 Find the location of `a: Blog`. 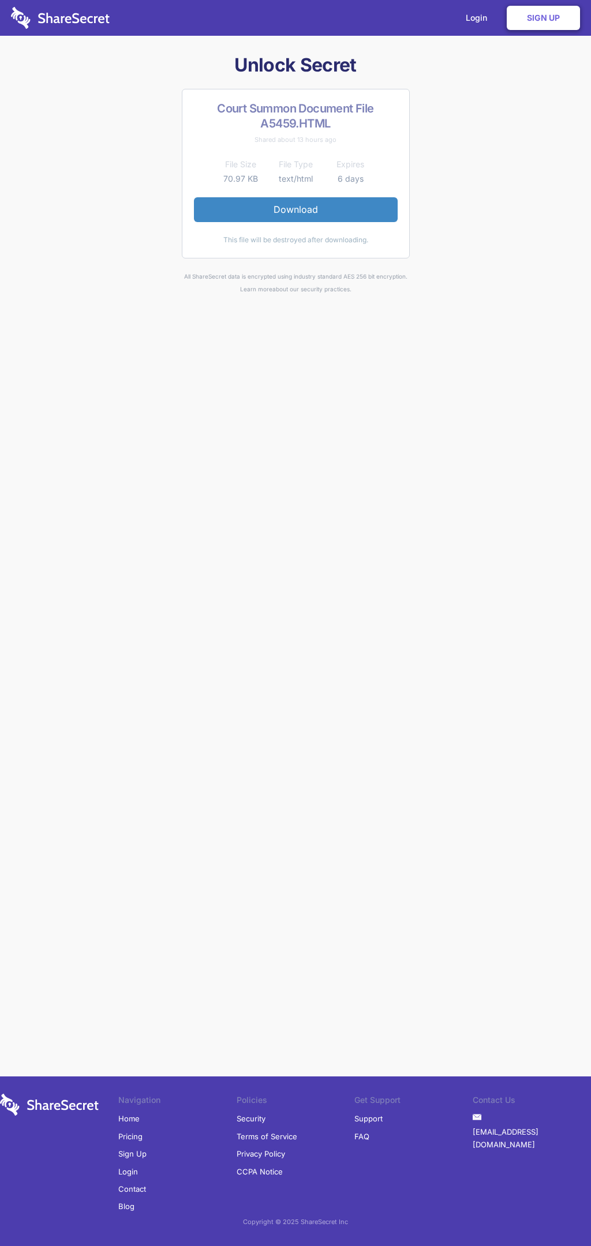

a: Blog is located at coordinates (126, 1206).